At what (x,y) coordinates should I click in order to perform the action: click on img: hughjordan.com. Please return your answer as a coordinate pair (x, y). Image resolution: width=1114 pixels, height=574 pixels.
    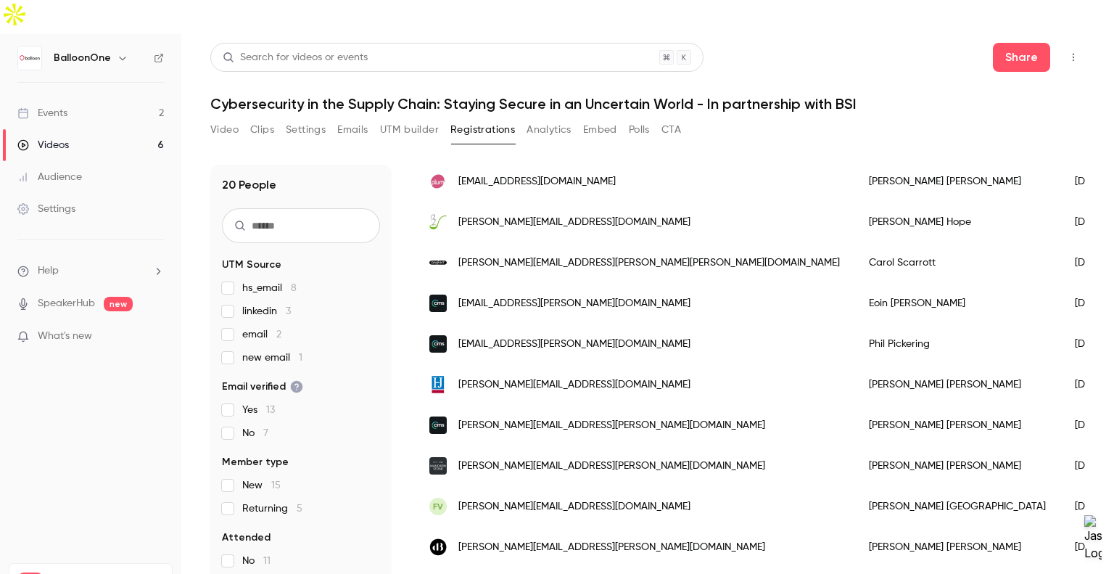
    Looking at the image, I should click on (438, 384).